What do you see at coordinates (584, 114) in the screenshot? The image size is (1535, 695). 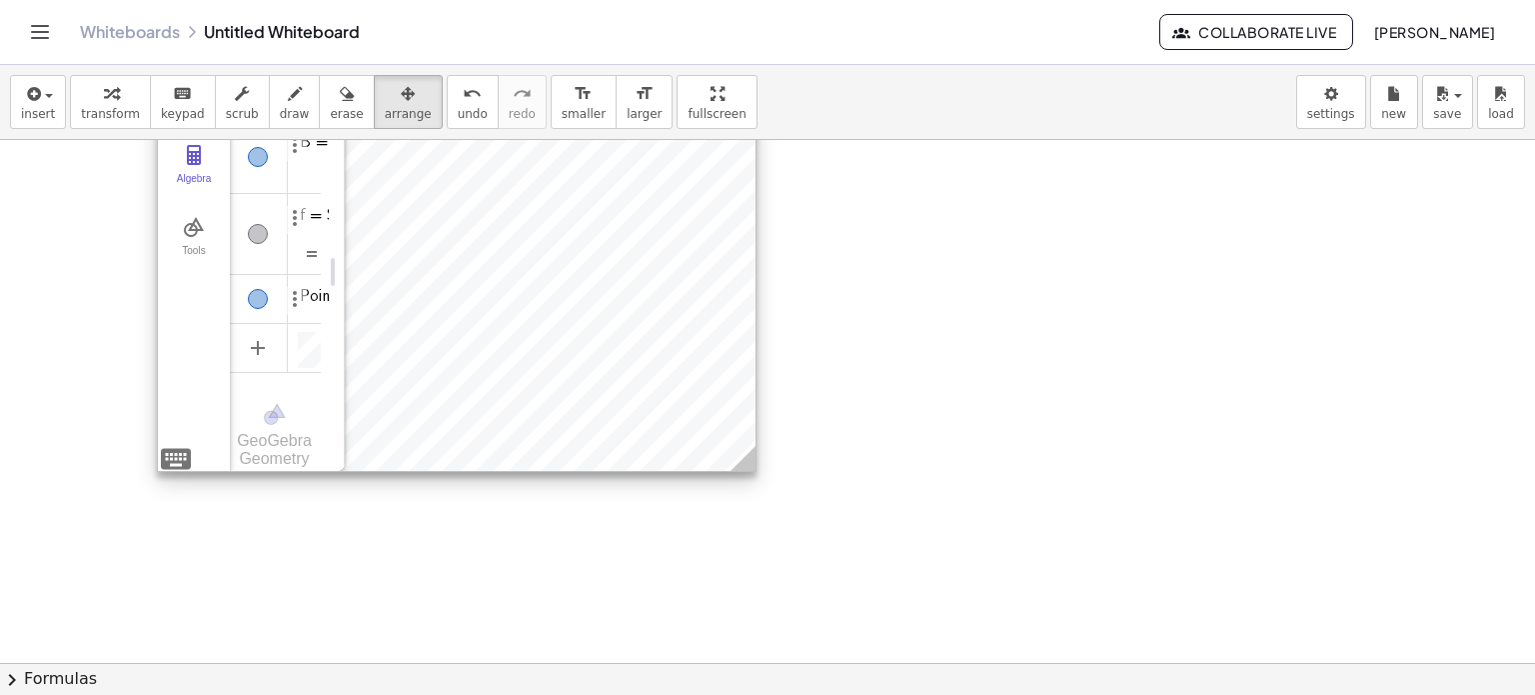 I see `span: smaller` at bounding box center [584, 114].